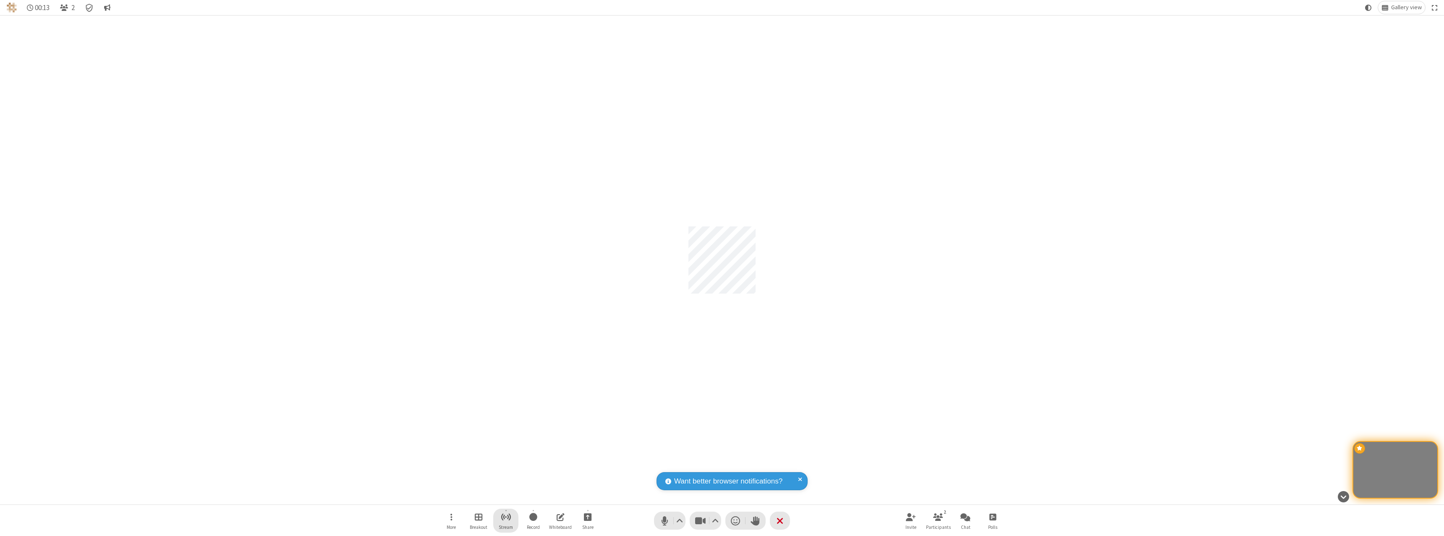 The width and height of the screenshot is (1444, 536). Describe the element at coordinates (73, 8) in the screenshot. I see `span: 2` at that location.